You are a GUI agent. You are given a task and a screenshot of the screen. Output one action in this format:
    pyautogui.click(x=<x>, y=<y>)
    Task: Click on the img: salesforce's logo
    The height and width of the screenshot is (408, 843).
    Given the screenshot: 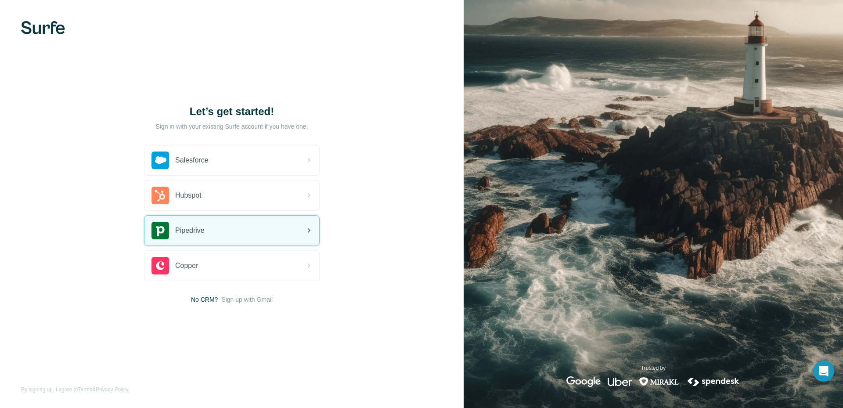 What is the action you would take?
    pyautogui.click(x=160, y=160)
    